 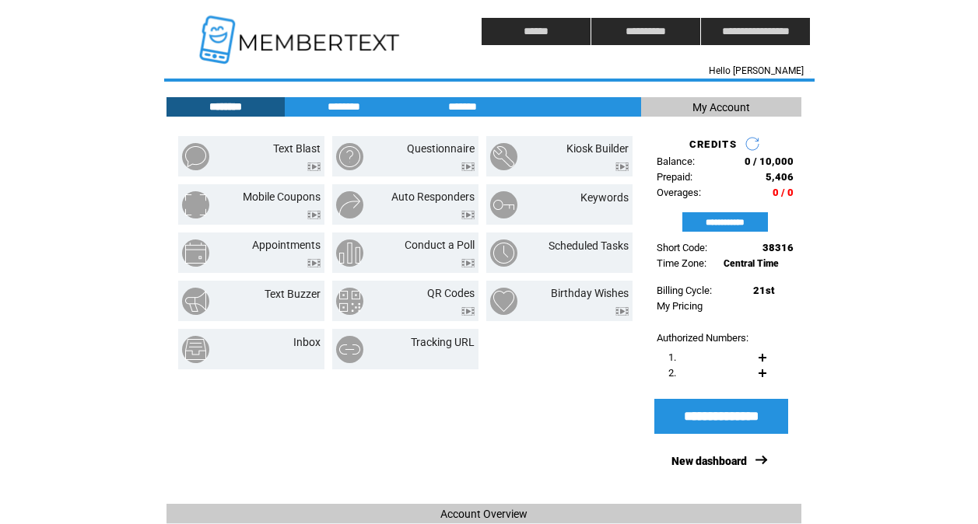 I want to click on a: Tracking URL, so click(x=443, y=342).